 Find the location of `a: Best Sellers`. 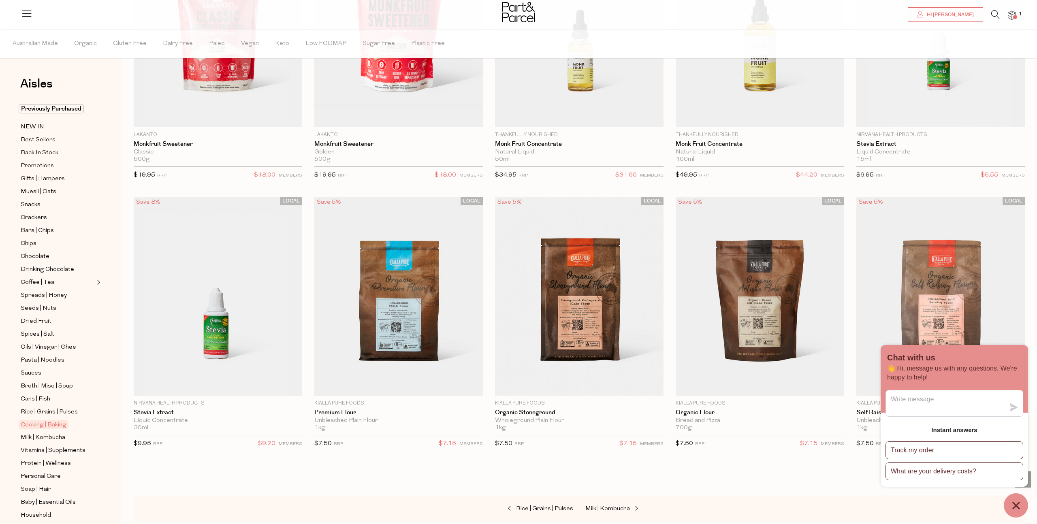

a: Best Sellers is located at coordinates (58, 140).